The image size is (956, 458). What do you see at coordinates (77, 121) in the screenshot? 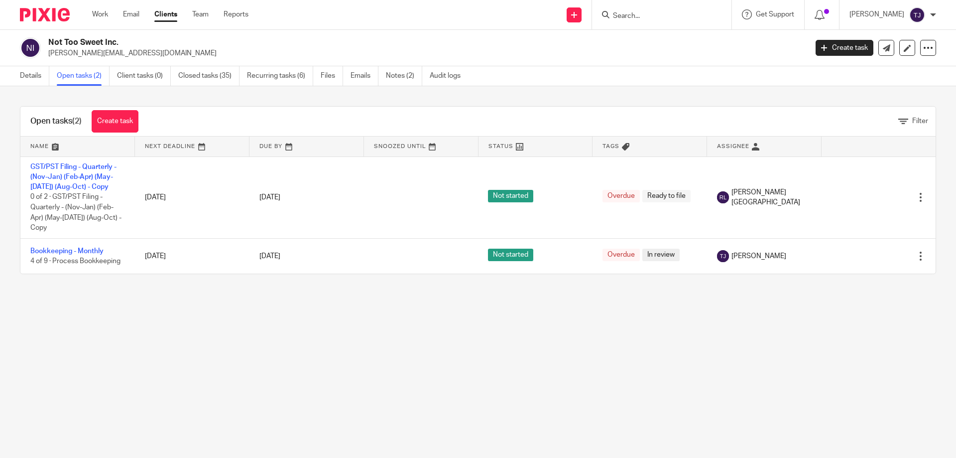
I see `span: (2)` at bounding box center [77, 121].